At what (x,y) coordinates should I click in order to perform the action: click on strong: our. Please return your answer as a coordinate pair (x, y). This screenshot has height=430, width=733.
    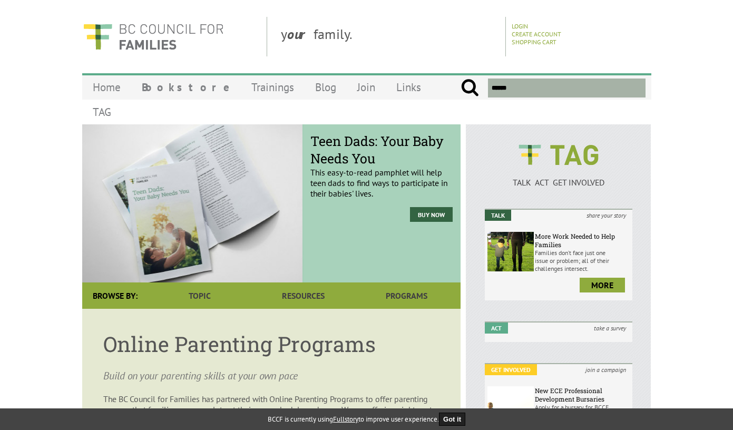
    Looking at the image, I should click on (300, 34).